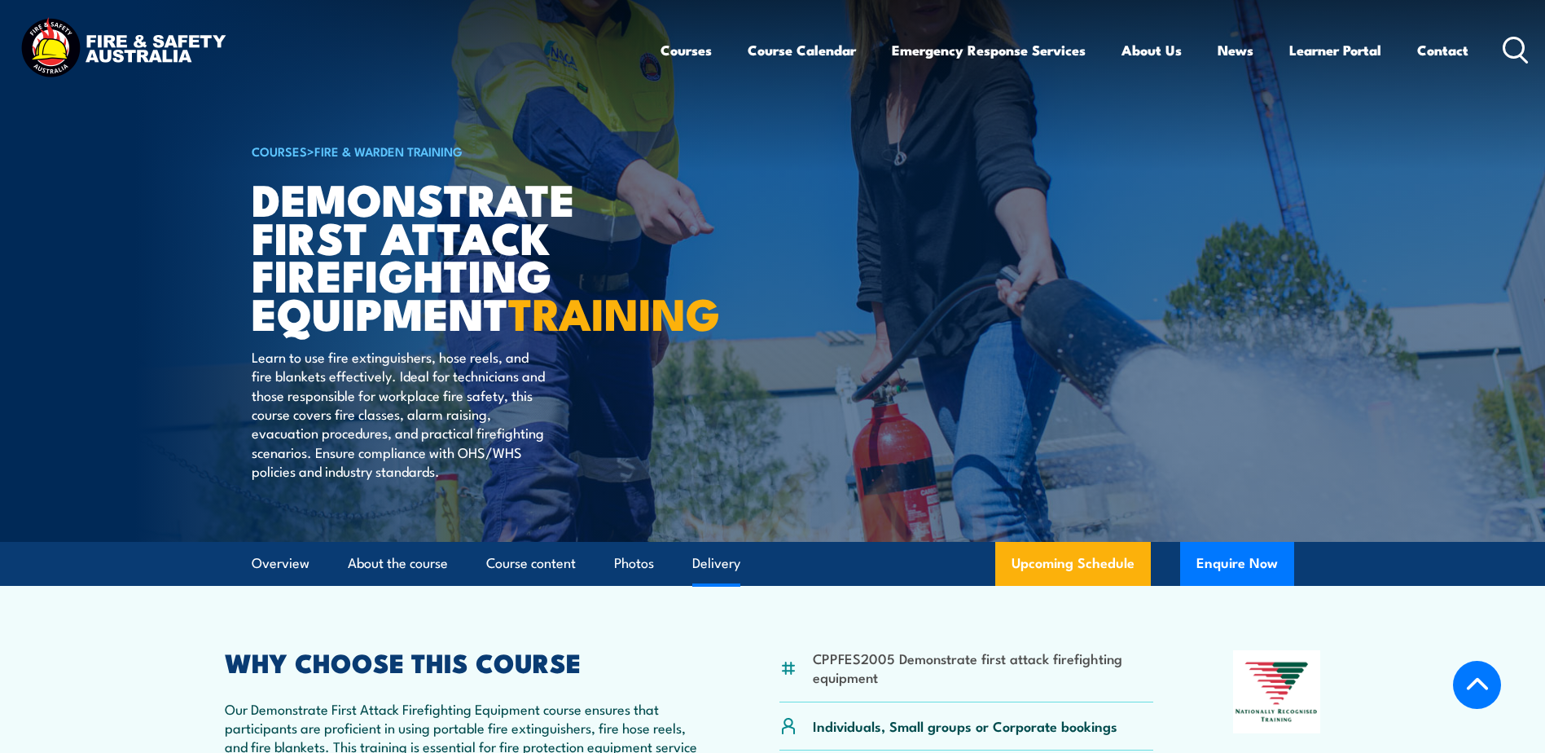  Describe the element at coordinates (400, 414) in the screenshot. I see `p: Learn to use fire extinguishers, hose reels, and fire blankets effectively. Ideal for technicians...` at that location.